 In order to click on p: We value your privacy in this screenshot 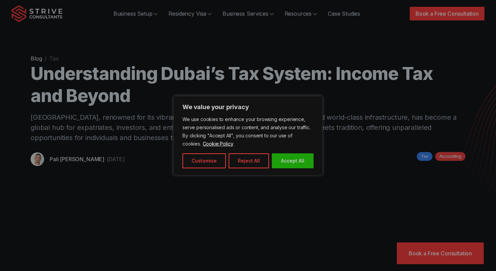, I will do `click(248, 107)`.